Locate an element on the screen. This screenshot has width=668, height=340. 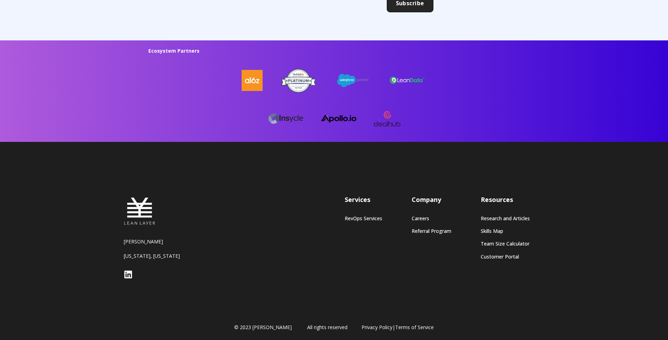
a: Privacy Policy is located at coordinates (377, 327).